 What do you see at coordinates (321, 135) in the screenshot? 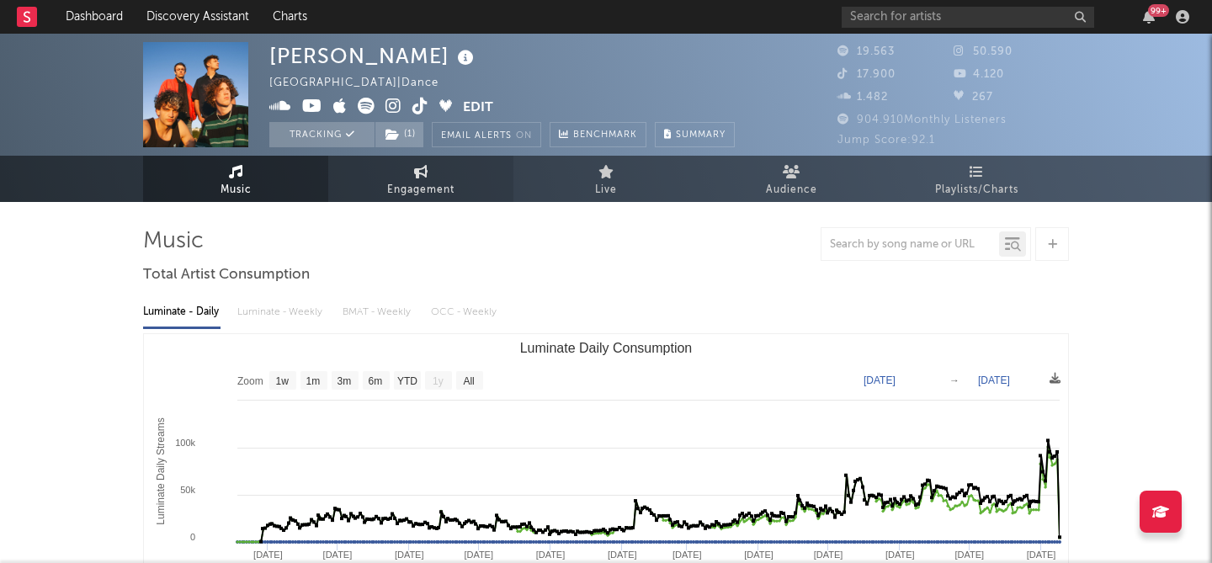
I see `button: Tracking` at bounding box center [321, 135].